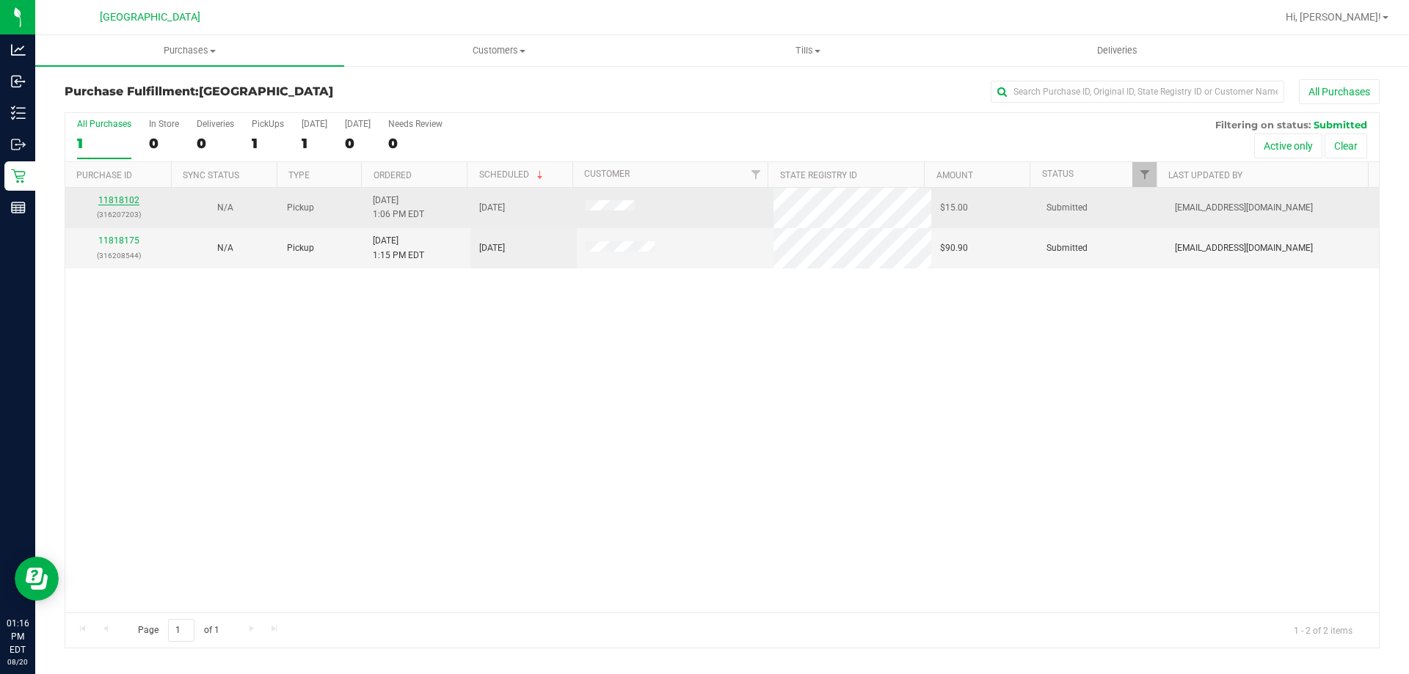 The height and width of the screenshot is (674, 1409). I want to click on div: Deliveries, so click(215, 124).